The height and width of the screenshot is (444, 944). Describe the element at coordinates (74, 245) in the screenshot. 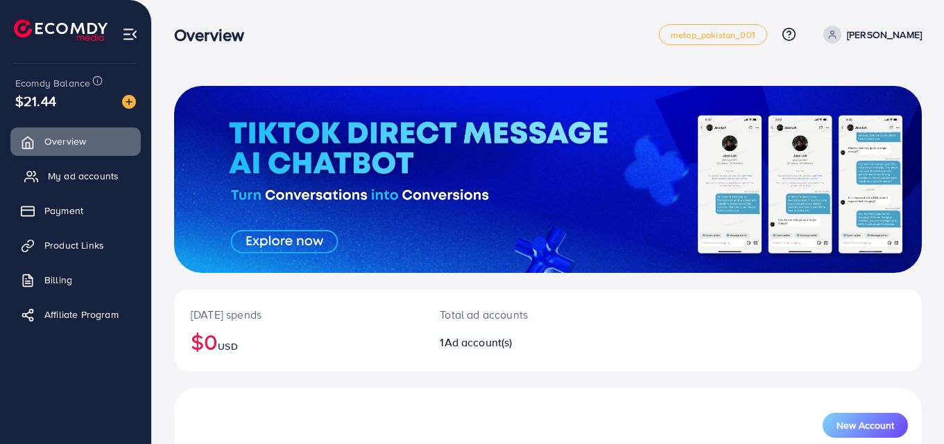

I see `span: Product Links` at that location.